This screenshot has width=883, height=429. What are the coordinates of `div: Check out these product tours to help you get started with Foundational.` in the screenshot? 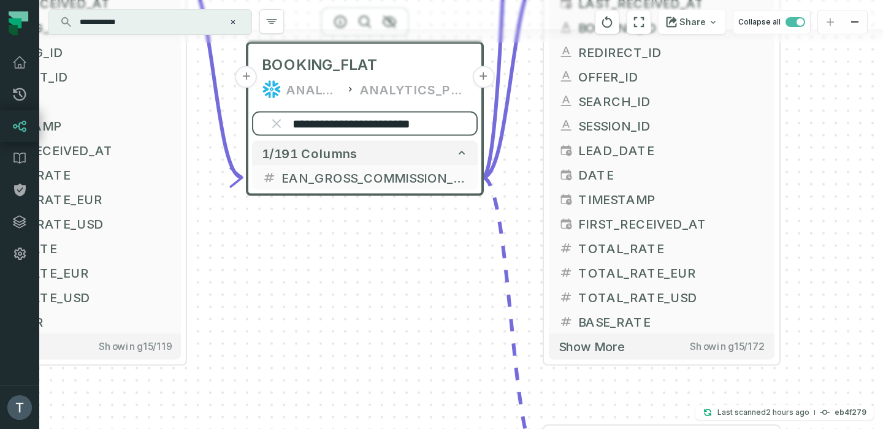 It's located at (123, 84).